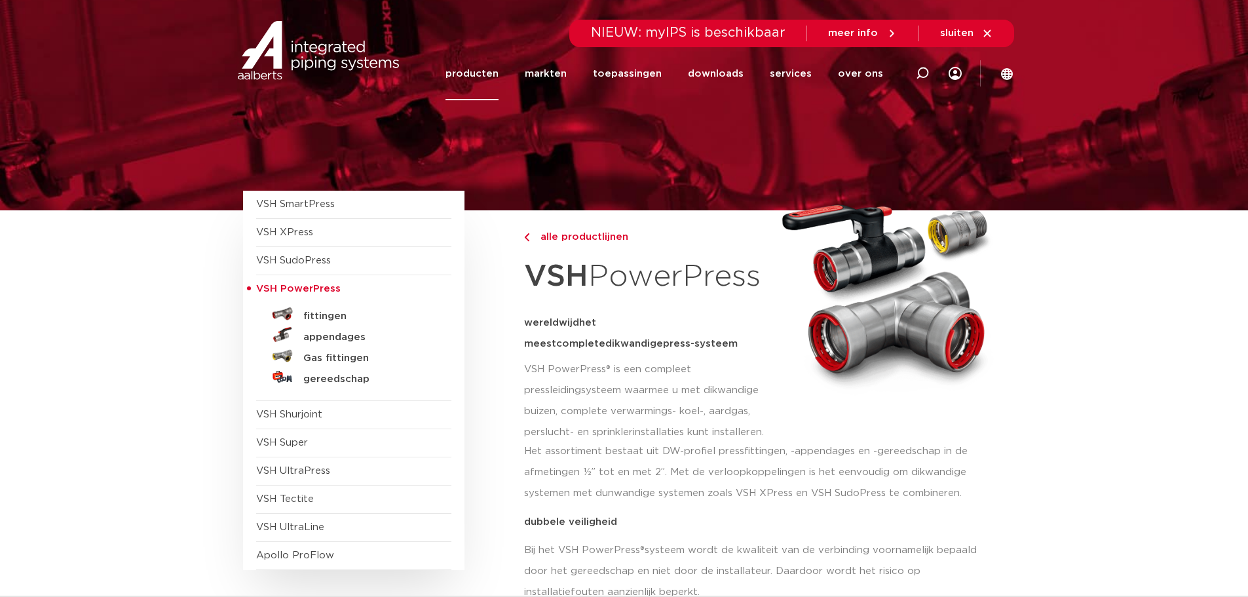 This screenshot has height=597, width=1248. What do you see at coordinates (966, 33) in the screenshot?
I see `a: sluiten` at bounding box center [966, 33].